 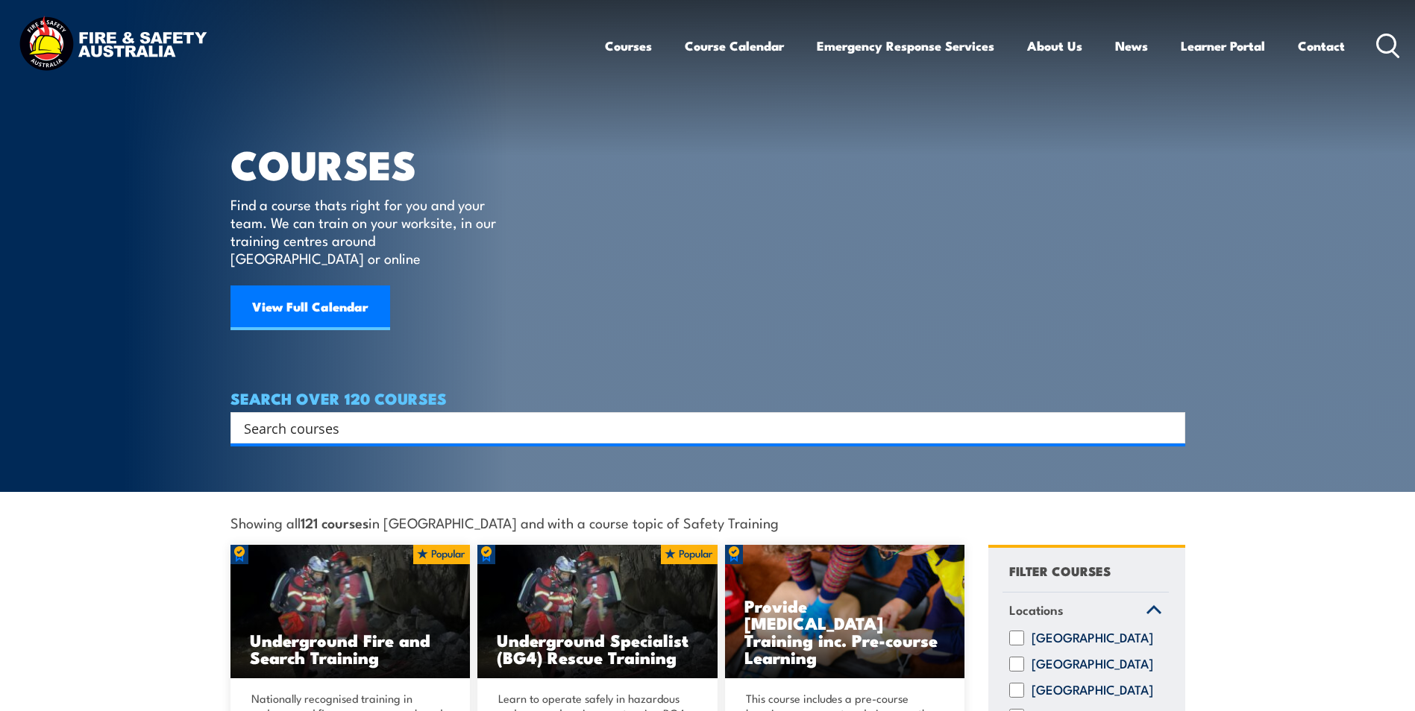 What do you see at coordinates (1321, 45) in the screenshot?
I see `a: Contact` at bounding box center [1321, 45].